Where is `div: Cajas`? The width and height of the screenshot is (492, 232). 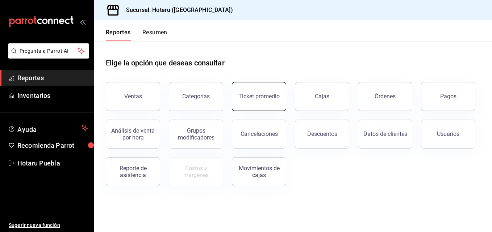
div: Cajas is located at coordinates (322, 97).